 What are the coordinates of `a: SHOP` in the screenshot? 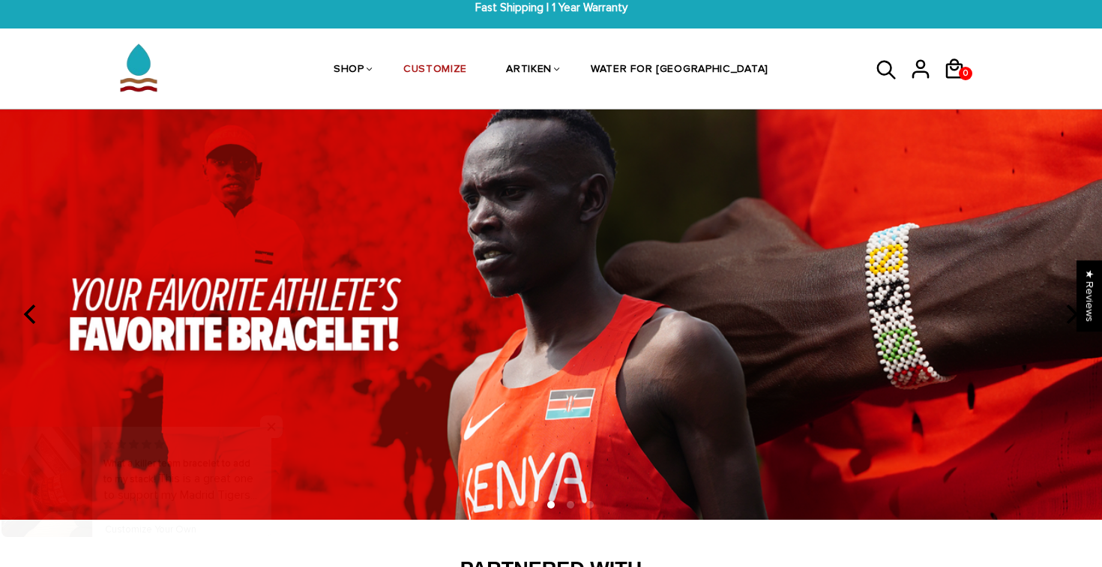 It's located at (348, 70).